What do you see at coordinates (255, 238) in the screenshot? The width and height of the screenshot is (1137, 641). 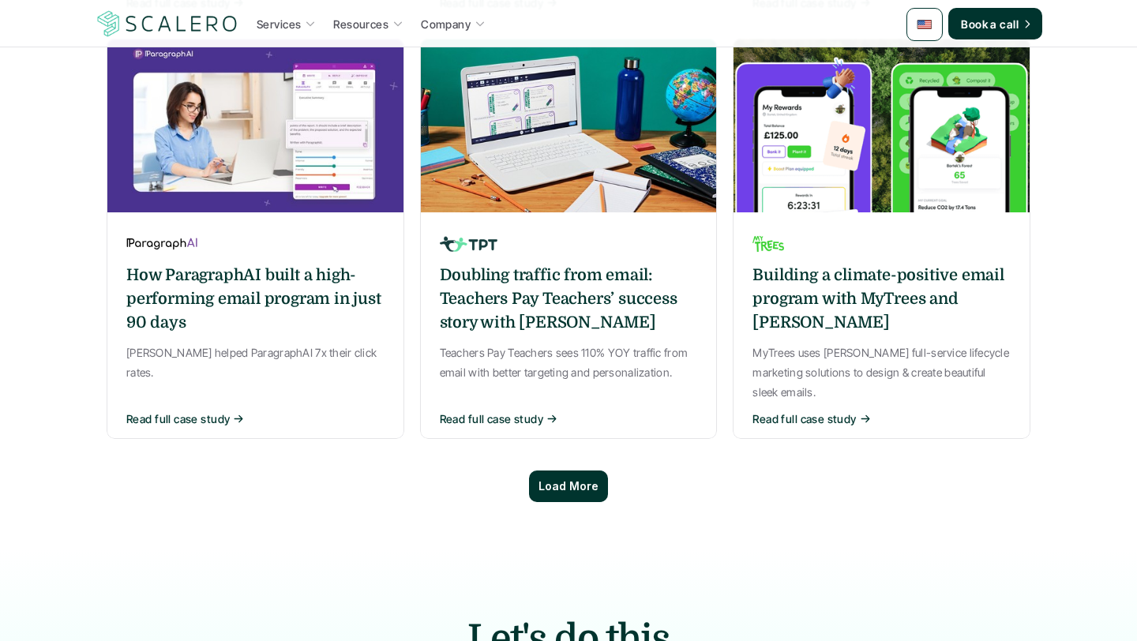 I see `a: A photo of a woman working on a laptop, alongside a screenshot of an app.How ParagraphAI built a ...` at bounding box center [255, 238].